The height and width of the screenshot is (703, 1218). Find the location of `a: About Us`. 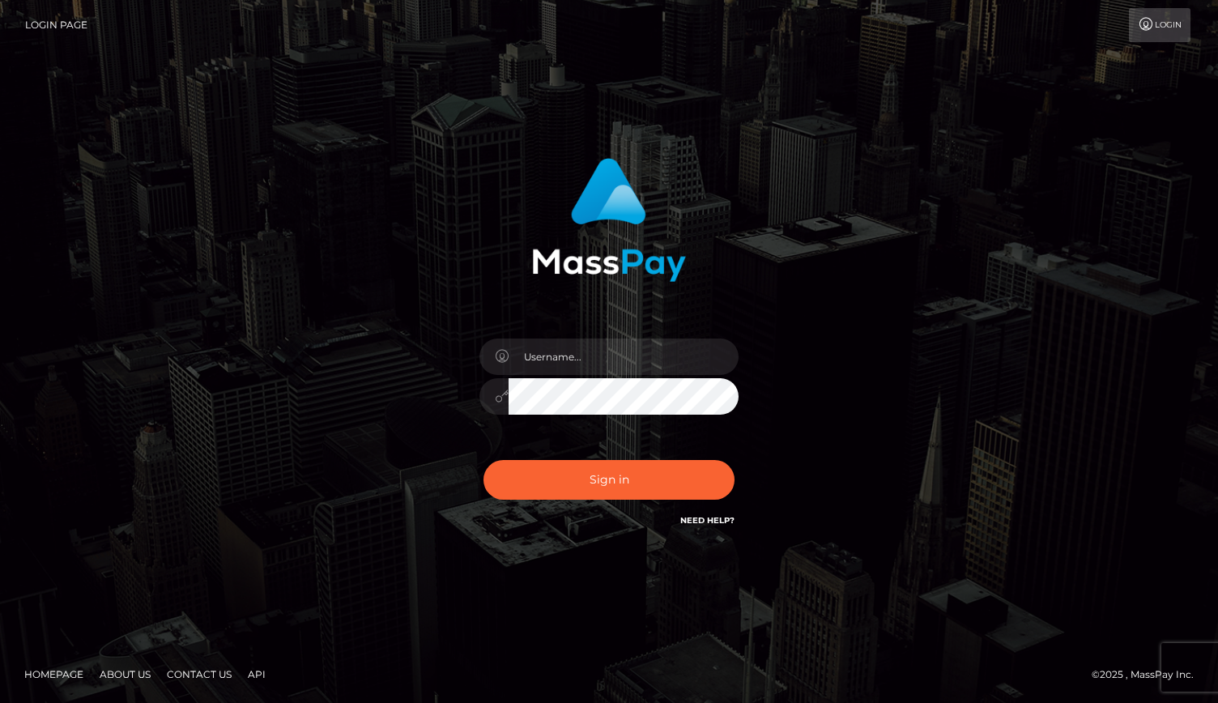

a: About Us is located at coordinates (125, 674).